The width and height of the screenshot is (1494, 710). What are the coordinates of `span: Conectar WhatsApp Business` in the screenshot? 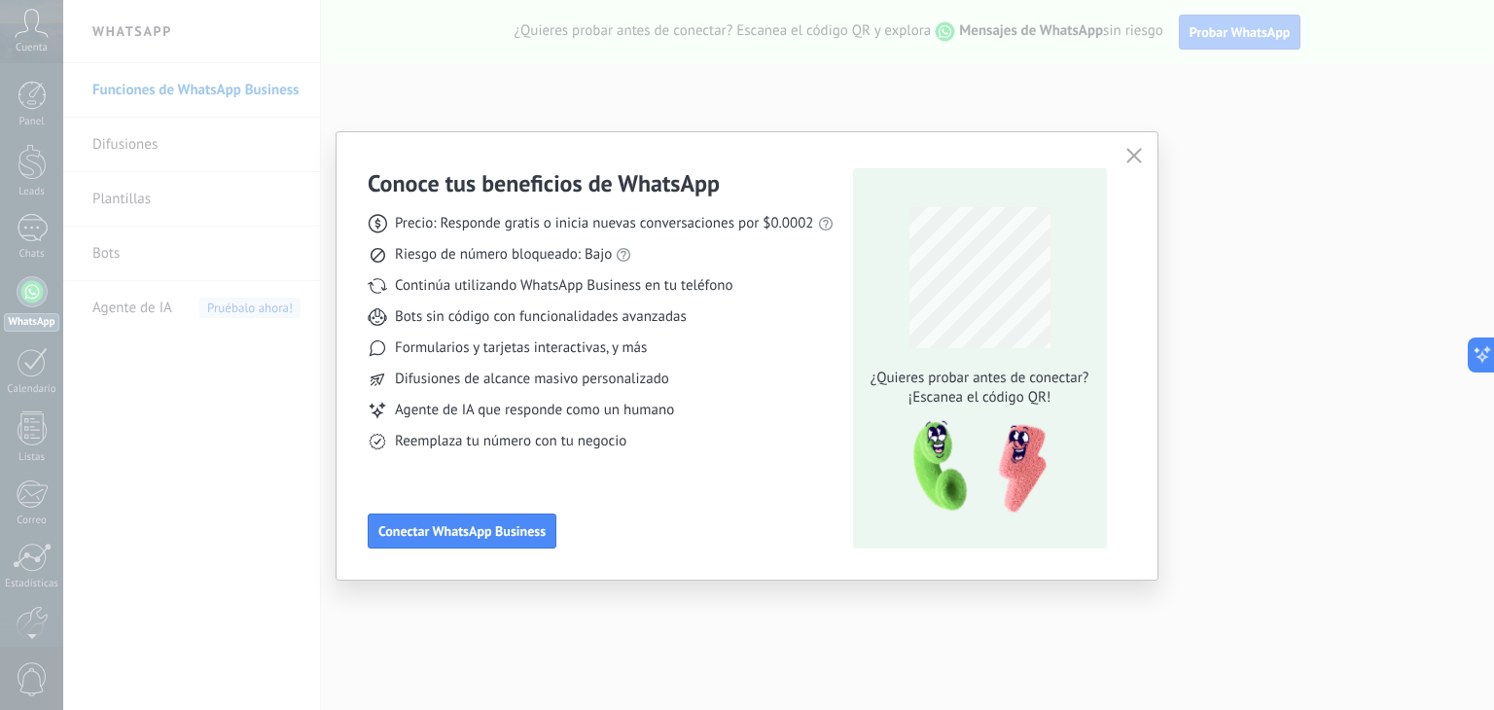 It's located at (462, 531).